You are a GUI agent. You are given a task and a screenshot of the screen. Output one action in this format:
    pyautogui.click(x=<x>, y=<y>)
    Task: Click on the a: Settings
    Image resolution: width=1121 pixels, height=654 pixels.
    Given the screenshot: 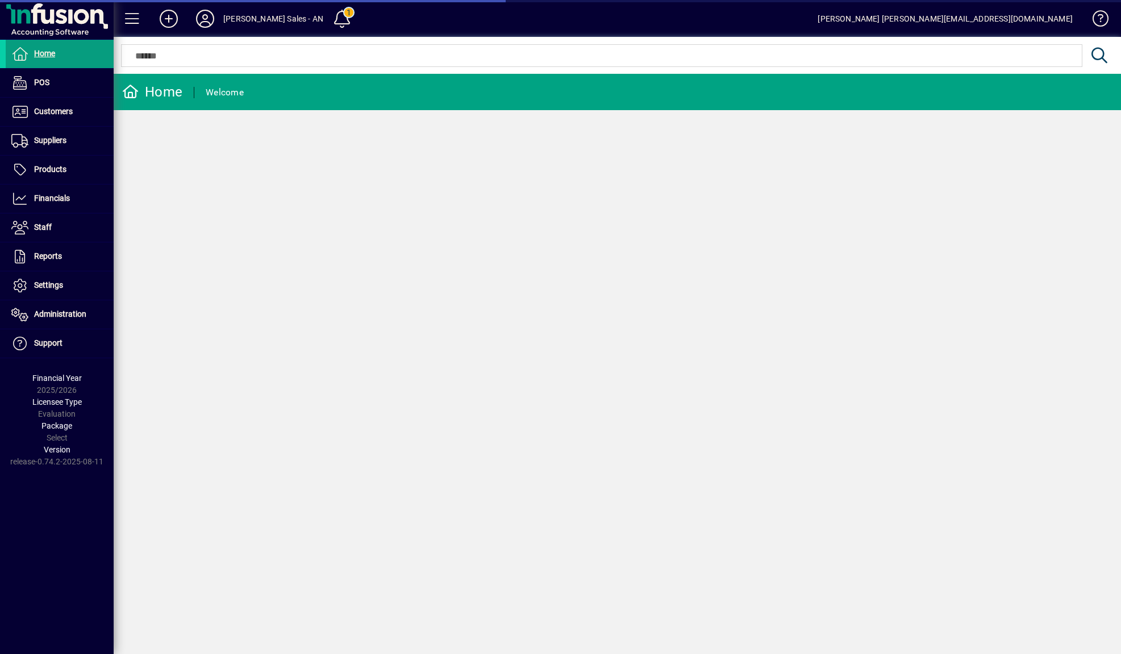 What is the action you would take?
    pyautogui.click(x=60, y=286)
    